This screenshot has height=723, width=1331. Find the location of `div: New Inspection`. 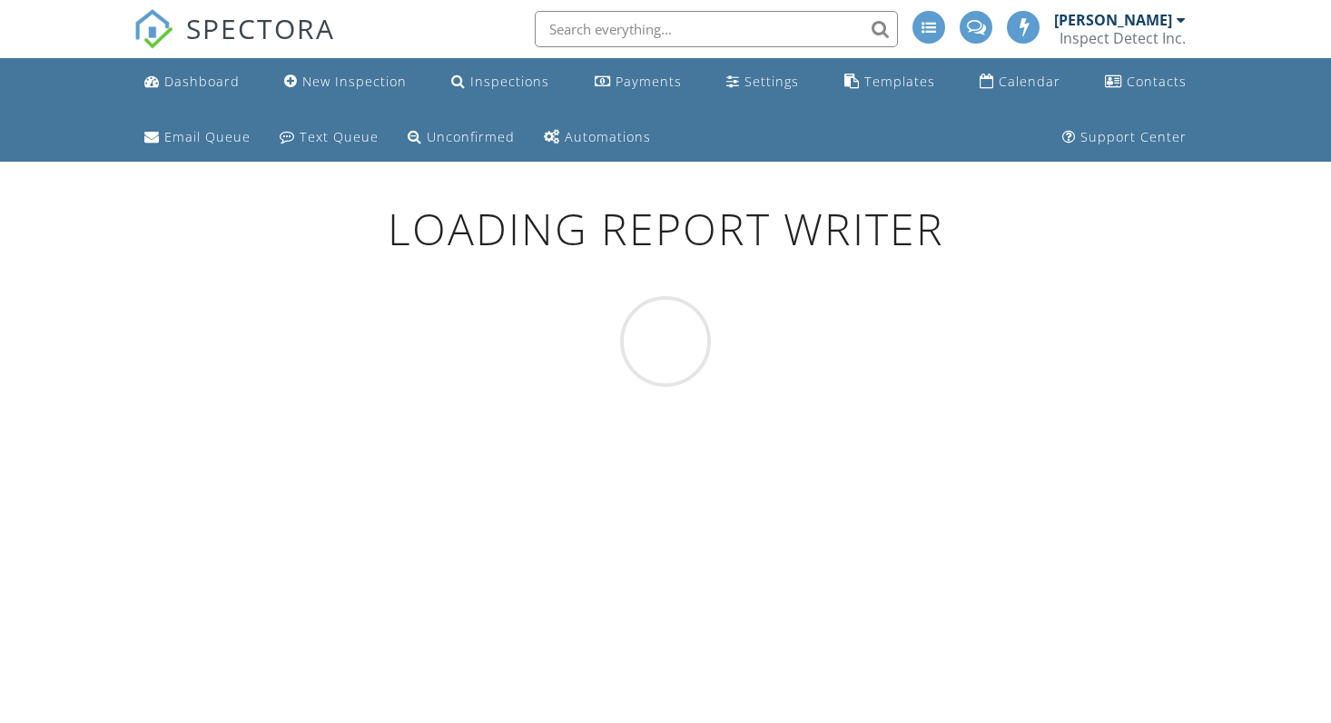

div: New Inspection is located at coordinates (354, 81).